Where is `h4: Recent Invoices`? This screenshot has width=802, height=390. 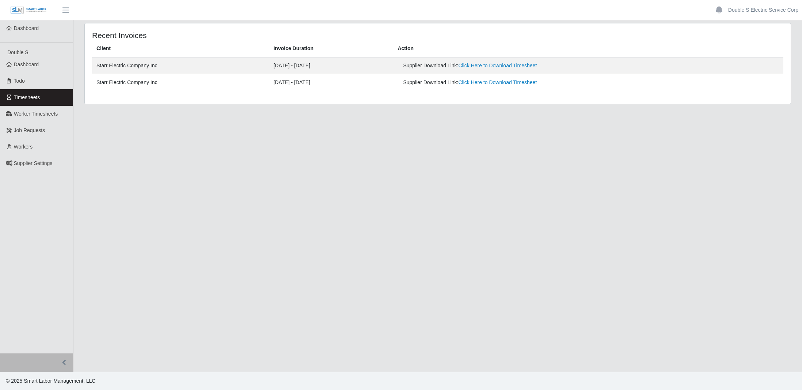
h4: Recent Invoices is located at coordinates (233, 35).